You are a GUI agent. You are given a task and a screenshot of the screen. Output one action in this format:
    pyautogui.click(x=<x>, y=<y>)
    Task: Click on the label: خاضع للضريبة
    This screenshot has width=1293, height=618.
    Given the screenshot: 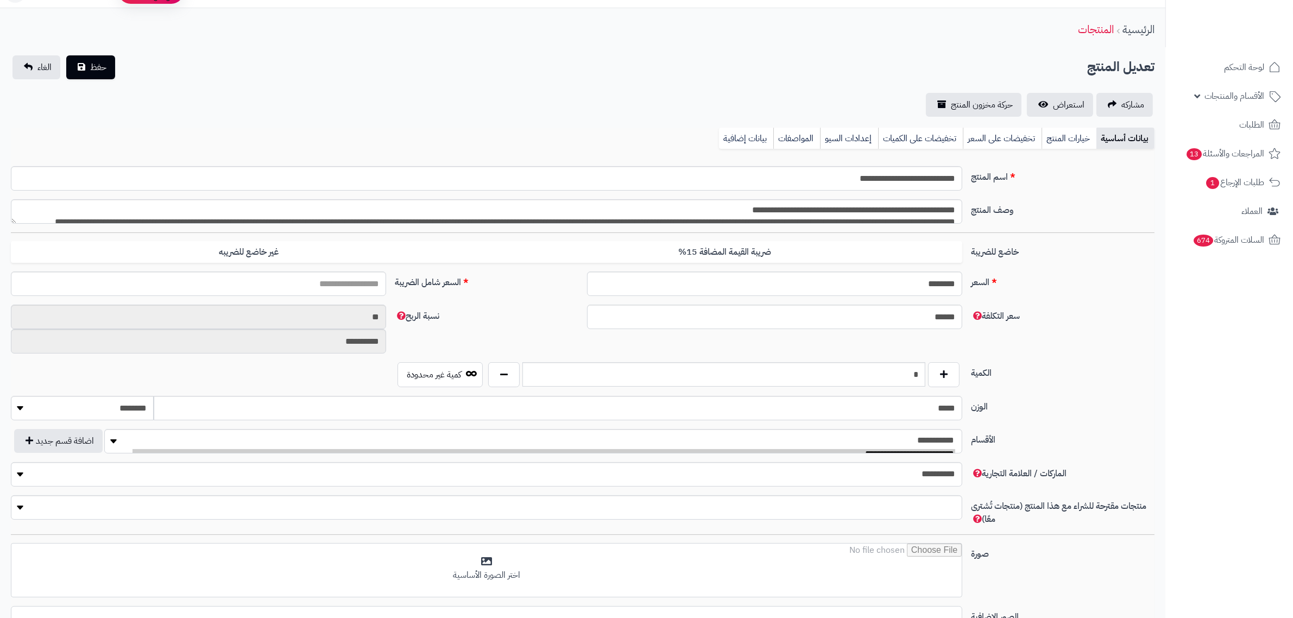 What is the action you would take?
    pyautogui.click(x=1063, y=250)
    